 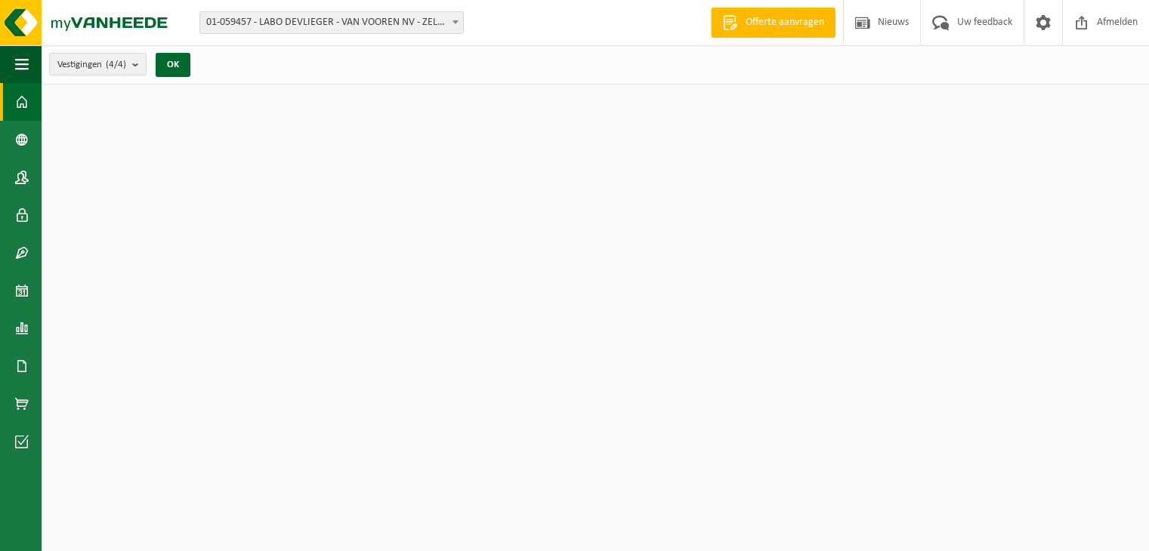 I want to click on button: OK, so click(x=173, y=65).